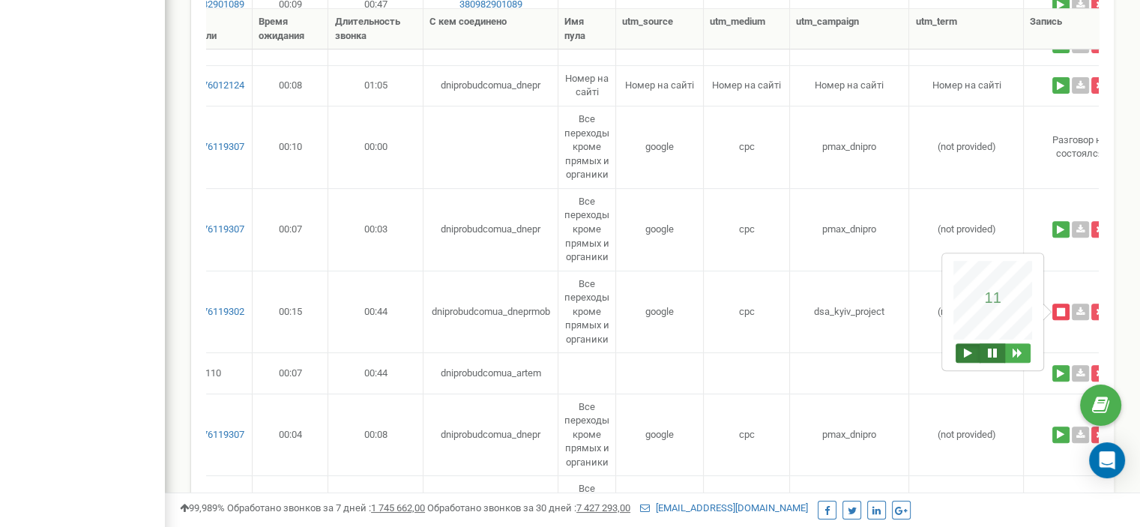 The width and height of the screenshot is (1140, 527). Describe the element at coordinates (376, 229) in the screenshot. I see `td: 00:03` at that location.